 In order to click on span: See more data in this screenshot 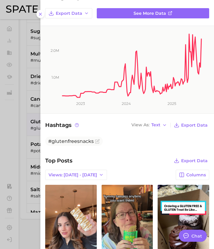, I will do `click(150, 13)`.